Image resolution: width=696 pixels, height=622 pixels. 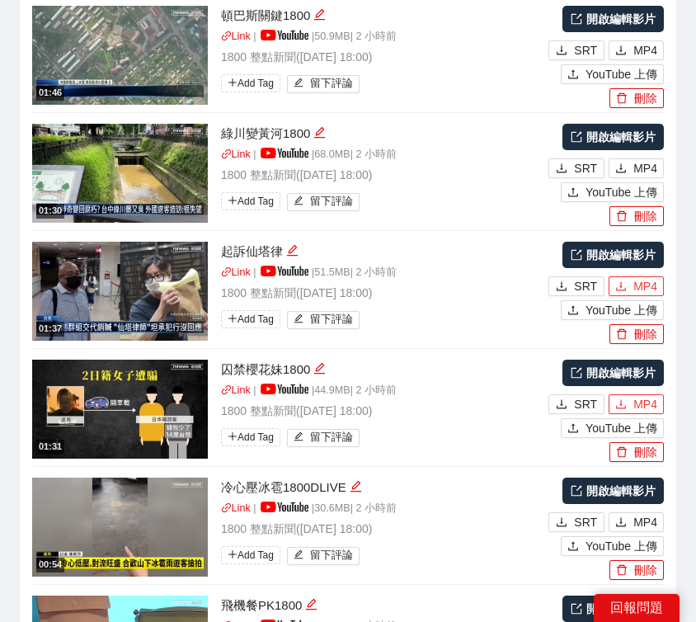 What do you see at coordinates (383, 273) in the screenshot?
I see `p: | | 51.5 MB | 2 小時前` at bounding box center [383, 273].